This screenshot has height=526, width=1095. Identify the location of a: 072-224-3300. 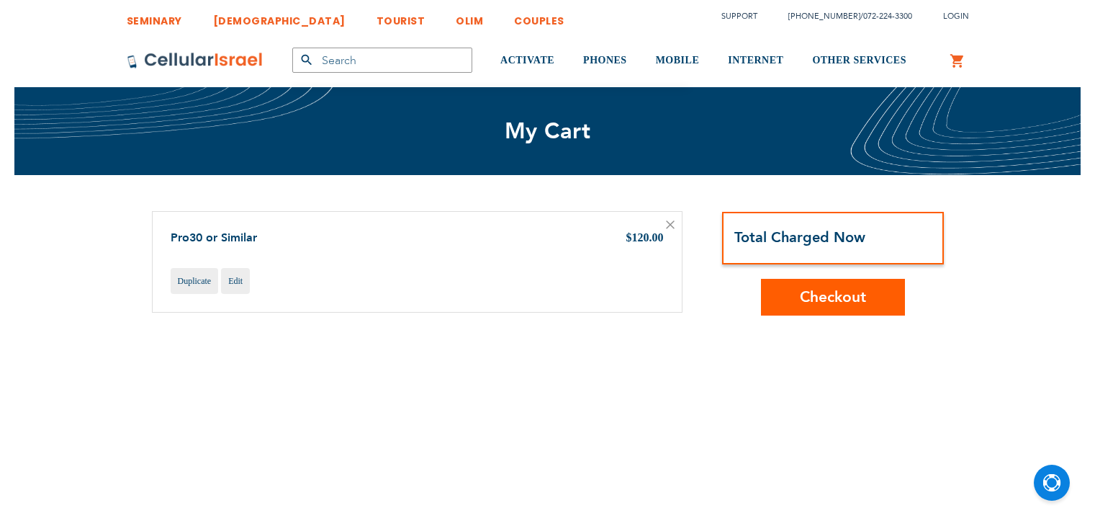
(888, 16).